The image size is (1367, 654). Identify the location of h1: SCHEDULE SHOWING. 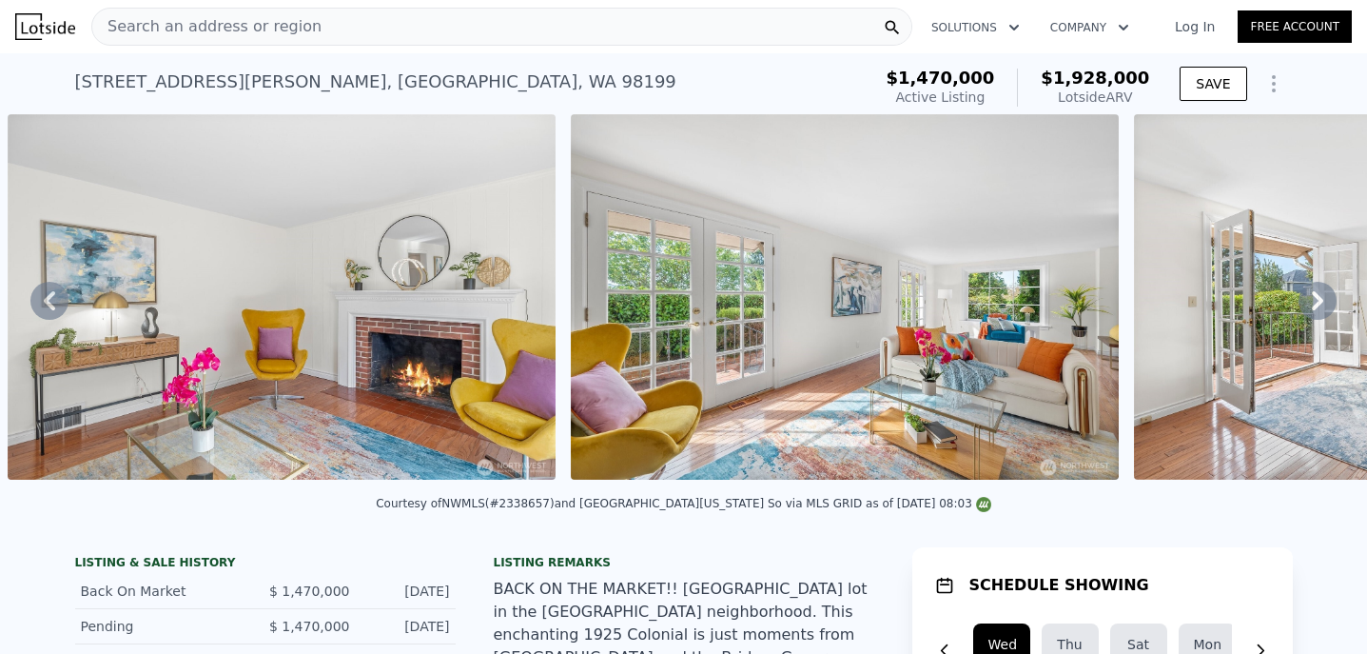
(1059, 585).